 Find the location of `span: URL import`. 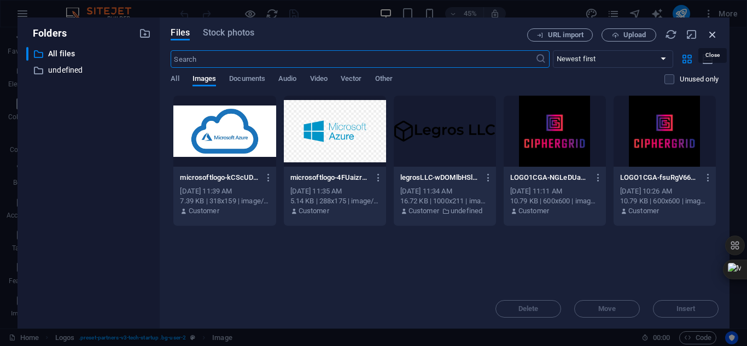

span: URL import is located at coordinates (565, 35).